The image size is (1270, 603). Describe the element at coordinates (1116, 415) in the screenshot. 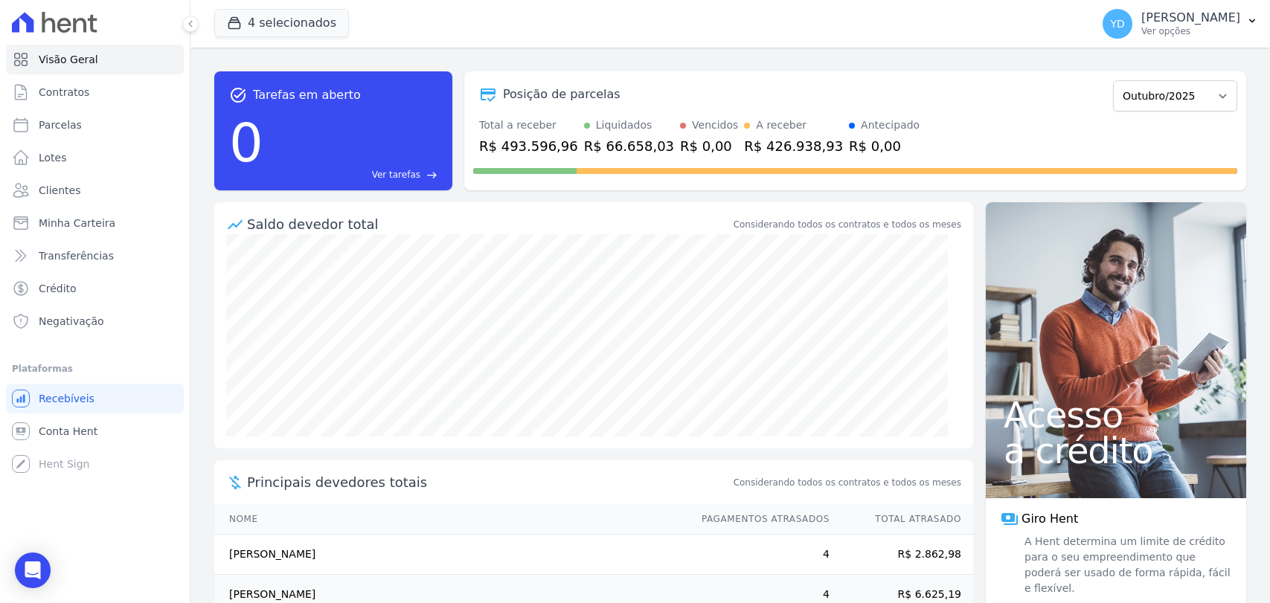

I see `span: Acesso` at that location.